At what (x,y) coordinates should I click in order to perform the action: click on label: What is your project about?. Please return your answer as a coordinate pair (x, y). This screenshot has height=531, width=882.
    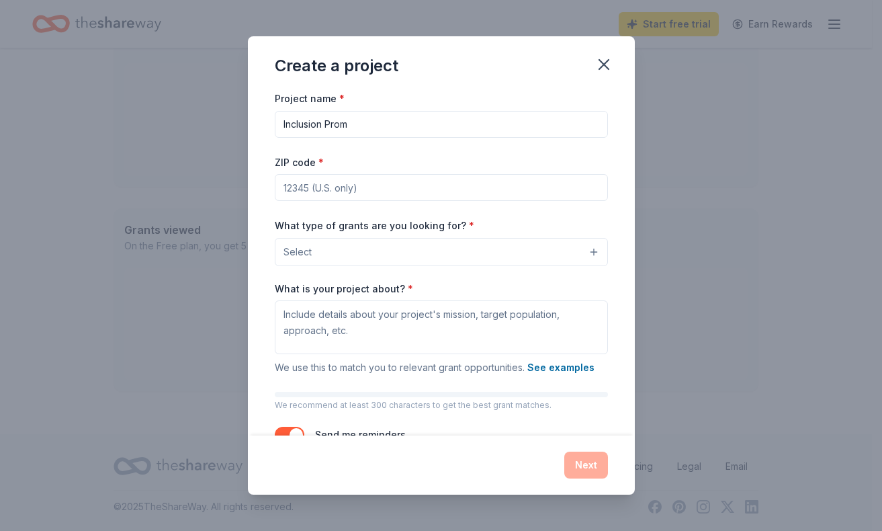
    Looking at the image, I should click on (344, 289).